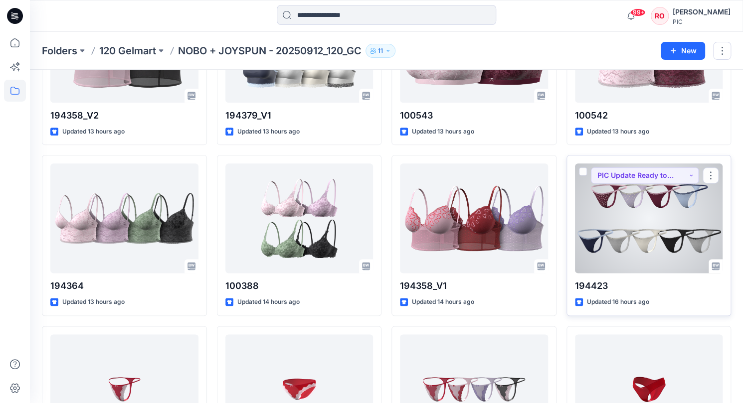  What do you see at coordinates (659, 16) in the screenshot?
I see `div: RO` at bounding box center [659, 16].